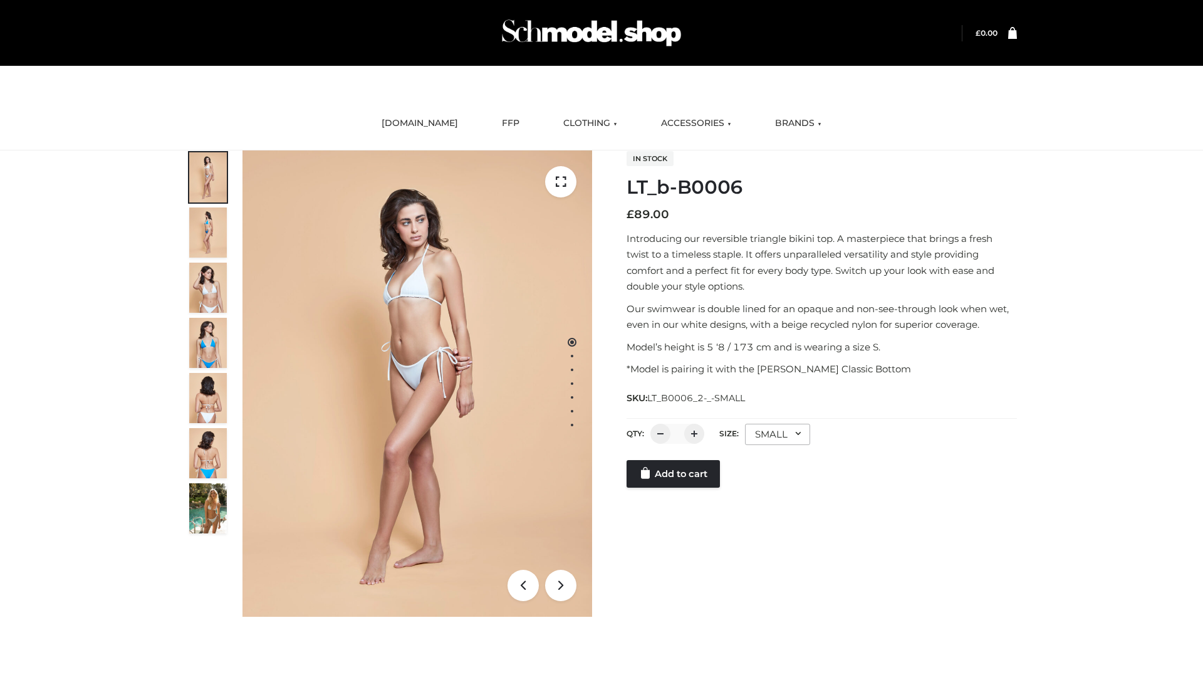  Describe the element at coordinates (729, 433) in the screenshot. I see `label: Size:` at that location.